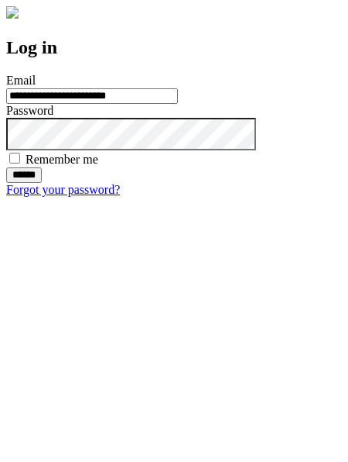 This screenshot has height=462, width=348. What do you see at coordinates (12, 12) in the screenshot?
I see `img: logo-4e3dc11c47720685a147b03b5a06dd966a58ff35d612b21f08c02c0306f2b779.png` at bounding box center [12, 12].